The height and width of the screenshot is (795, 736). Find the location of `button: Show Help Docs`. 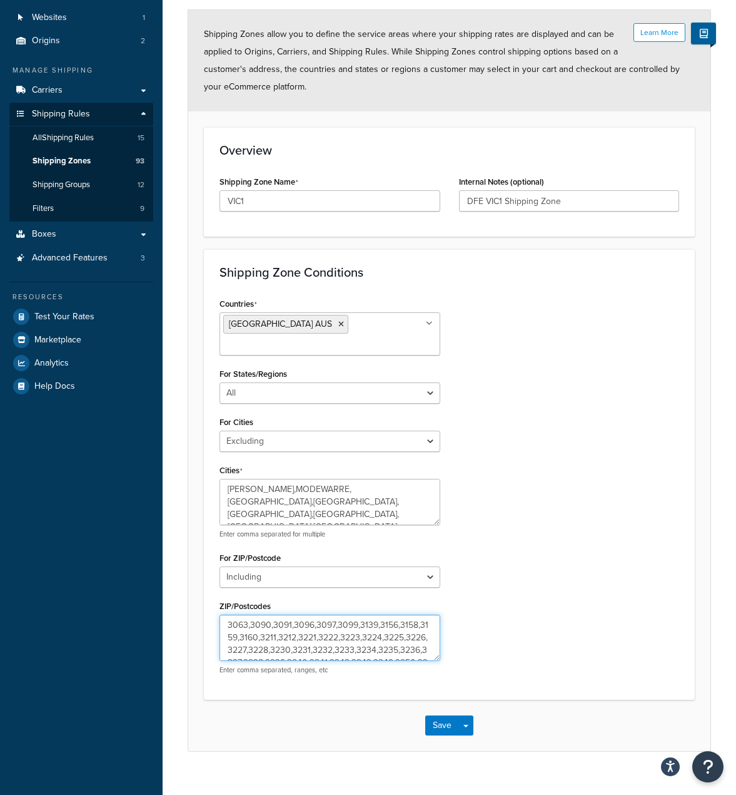

button: Show Help Docs is located at coordinates (704, 33).